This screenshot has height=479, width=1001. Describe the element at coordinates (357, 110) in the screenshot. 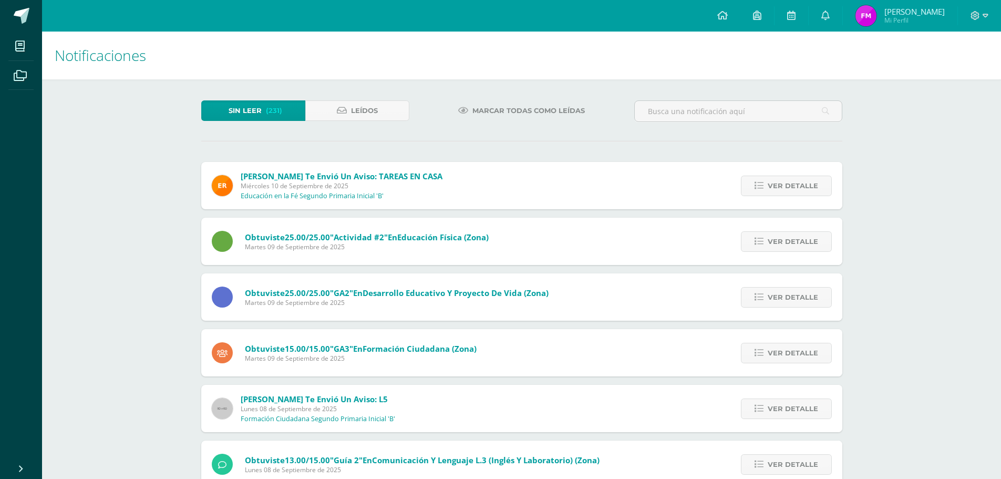

I see `a: Leídos` at that location.